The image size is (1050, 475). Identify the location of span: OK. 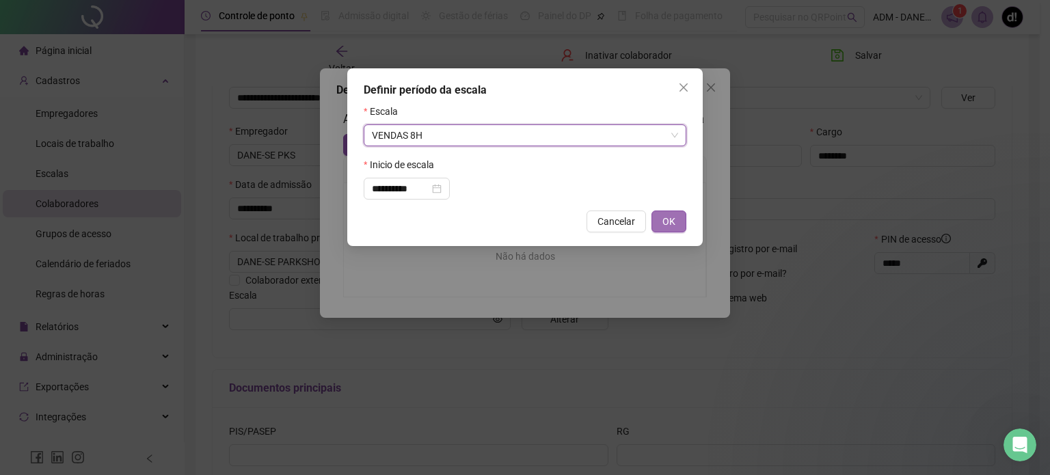
(668, 221).